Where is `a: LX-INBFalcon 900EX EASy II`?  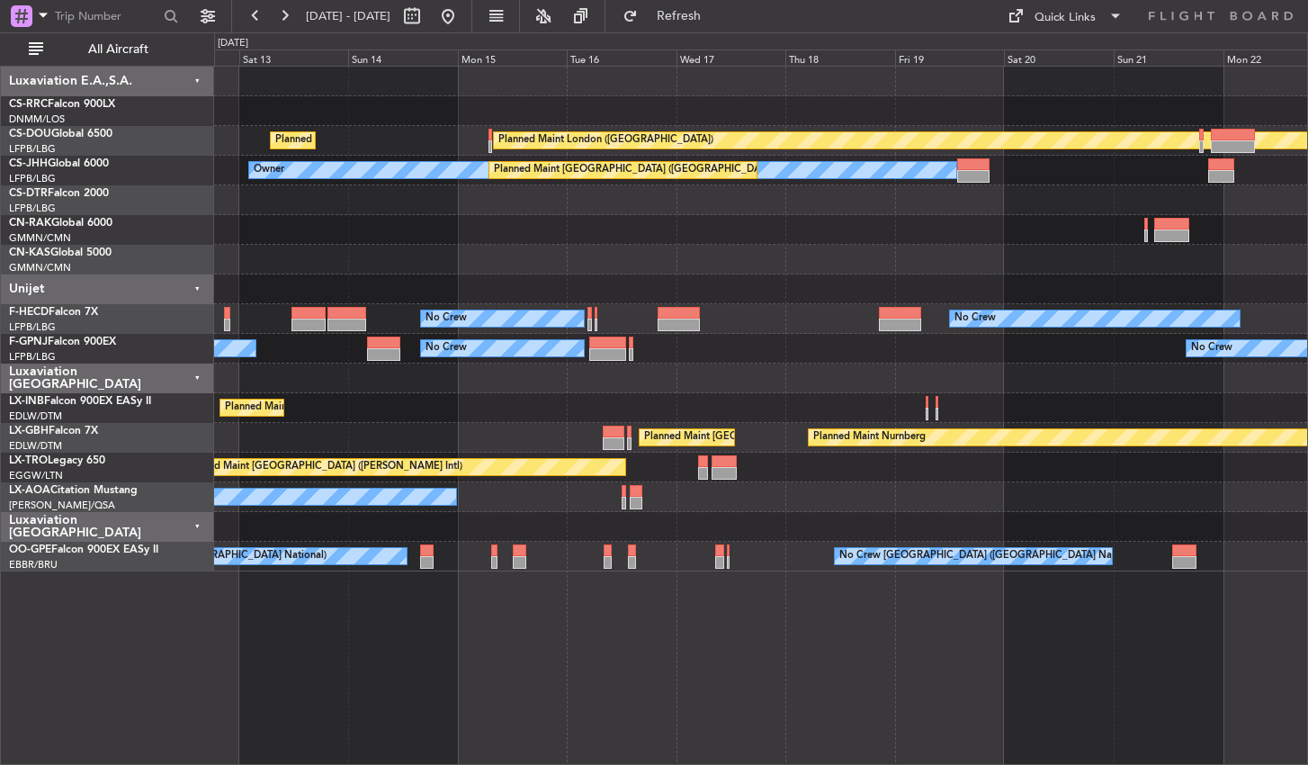
a: LX-INBFalcon 900EX EASy II is located at coordinates (80, 401).